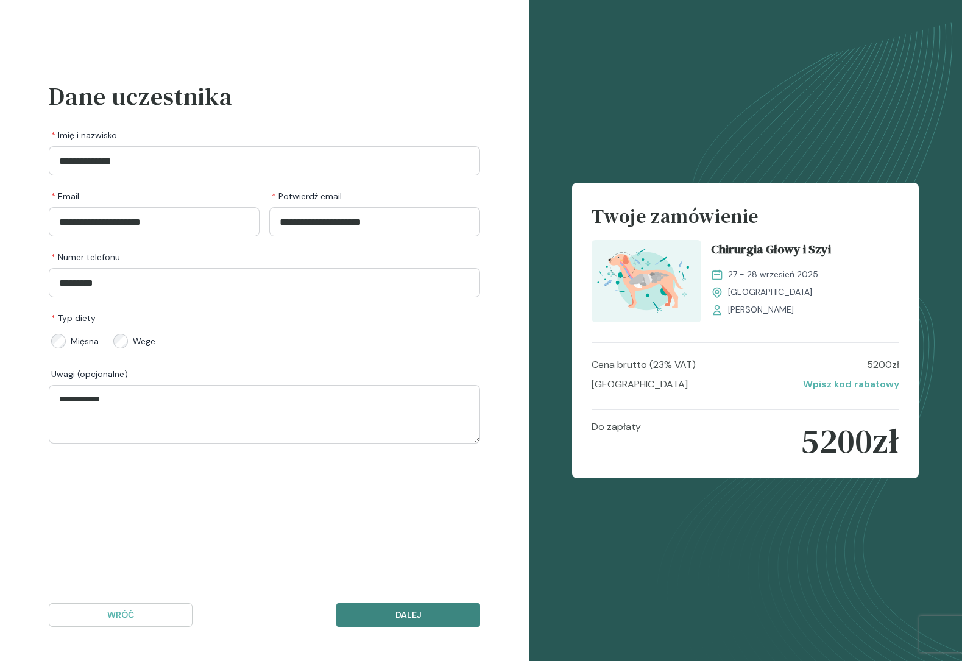 This screenshot has height=661, width=962. What do you see at coordinates (65, 196) in the screenshot?
I see `span: Email` at bounding box center [65, 196].